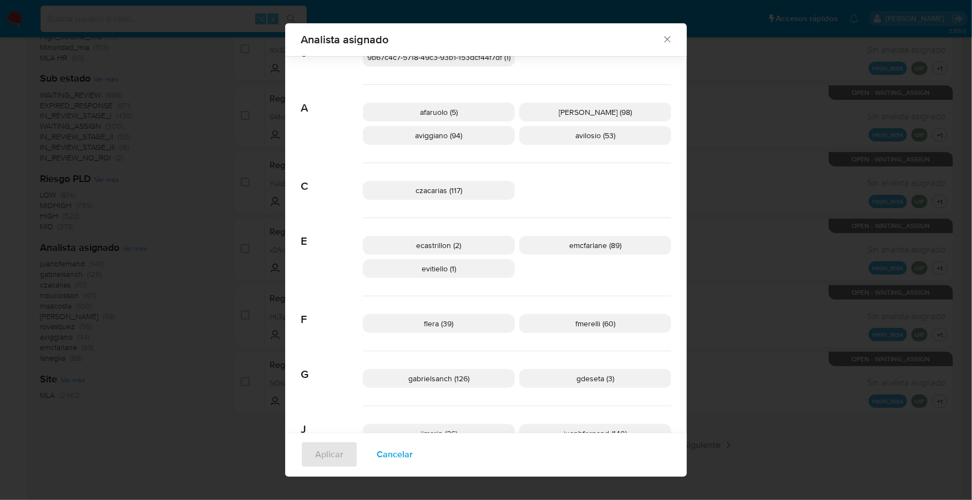  What do you see at coordinates (595, 378) in the screenshot?
I see `div: gdeseta (3)` at bounding box center [595, 378].